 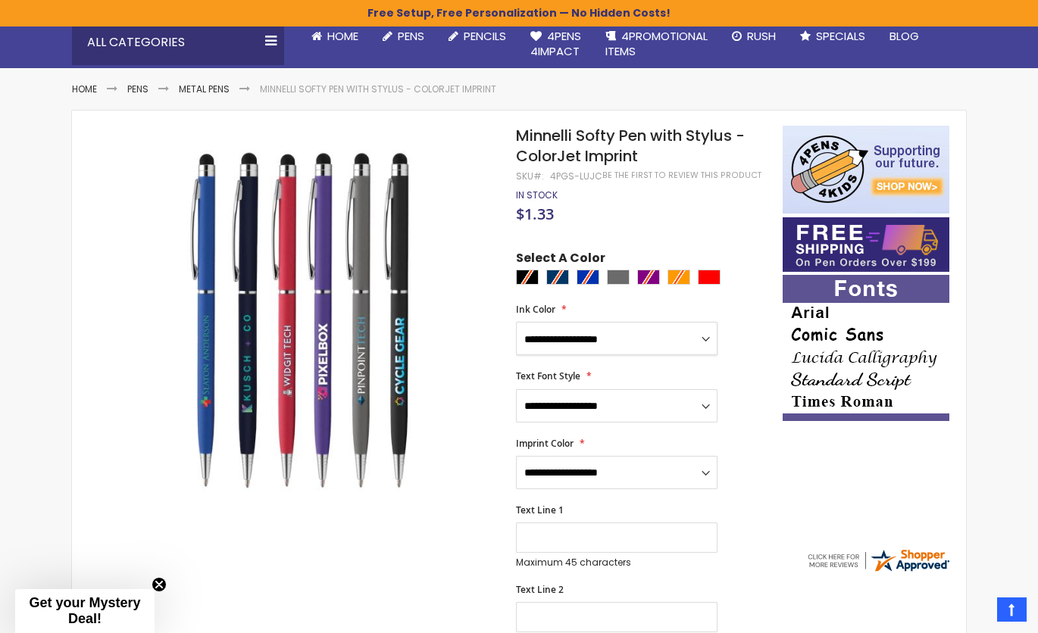 I want to click on strong: SKU, so click(x=529, y=176).